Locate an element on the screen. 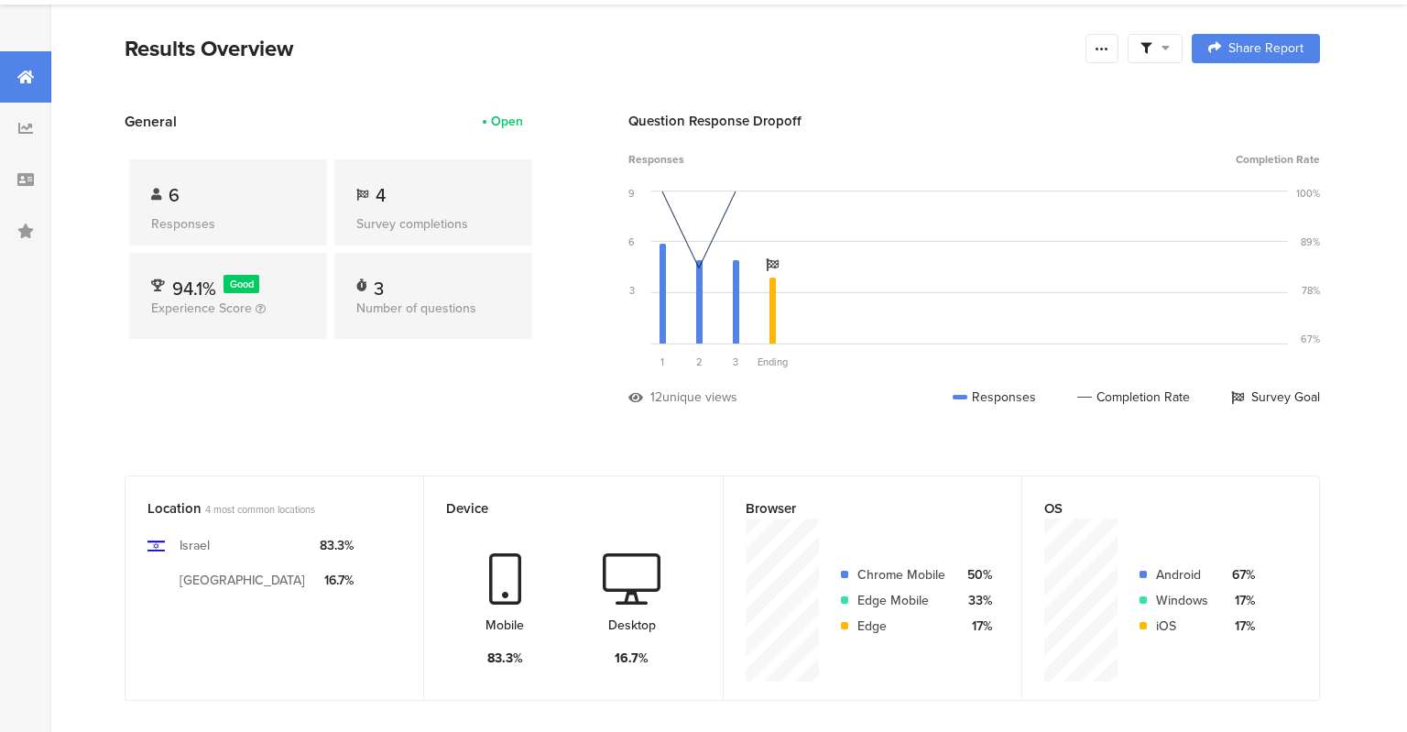 This screenshot has width=1407, height=732. div: Open is located at coordinates (507, 121).